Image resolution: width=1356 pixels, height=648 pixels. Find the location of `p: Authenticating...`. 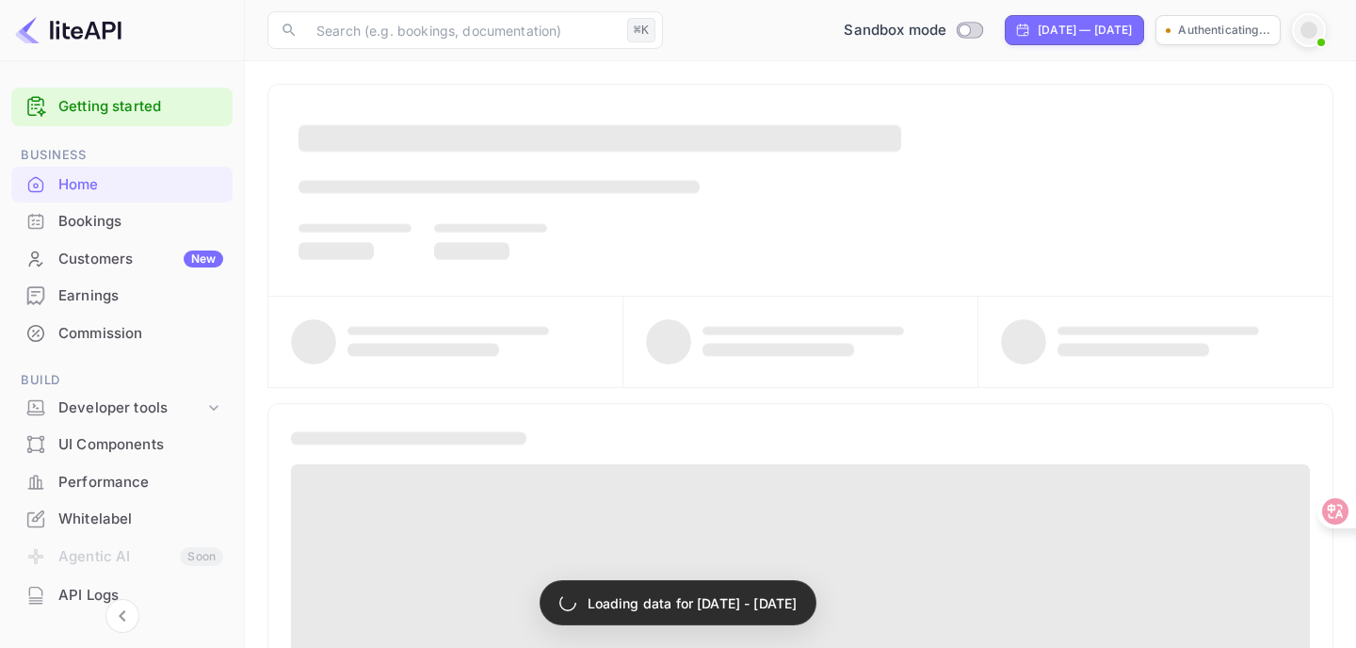

p: Authenticating... is located at coordinates (1224, 30).